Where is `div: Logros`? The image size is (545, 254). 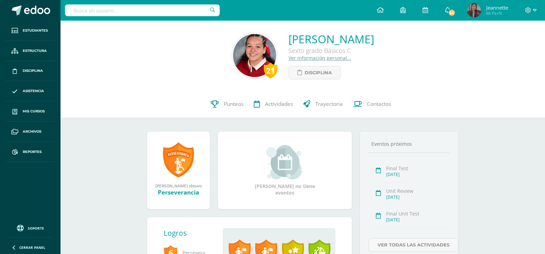 div: Logros is located at coordinates (190, 233).